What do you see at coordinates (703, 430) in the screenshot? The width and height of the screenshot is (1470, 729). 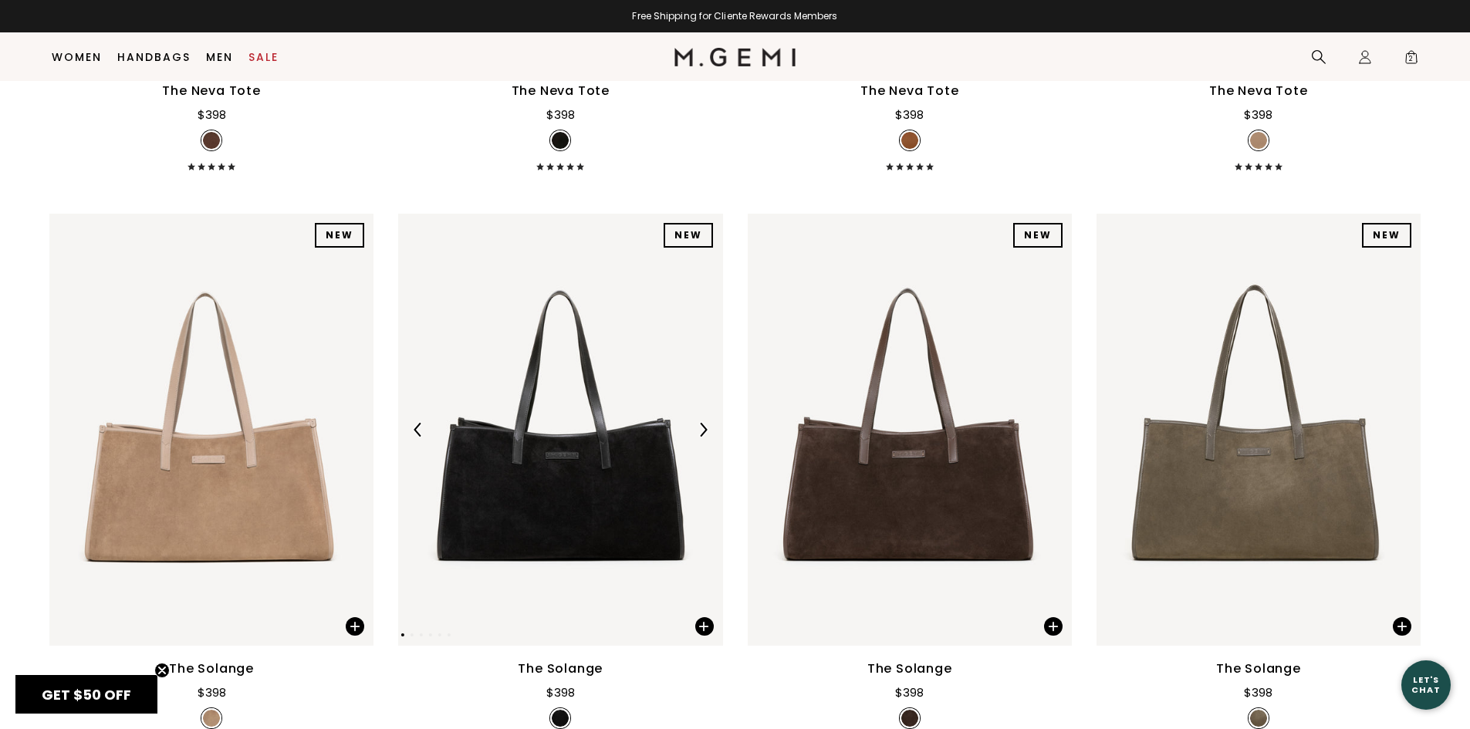 I see `img: Next Arrow` at bounding box center [703, 430].